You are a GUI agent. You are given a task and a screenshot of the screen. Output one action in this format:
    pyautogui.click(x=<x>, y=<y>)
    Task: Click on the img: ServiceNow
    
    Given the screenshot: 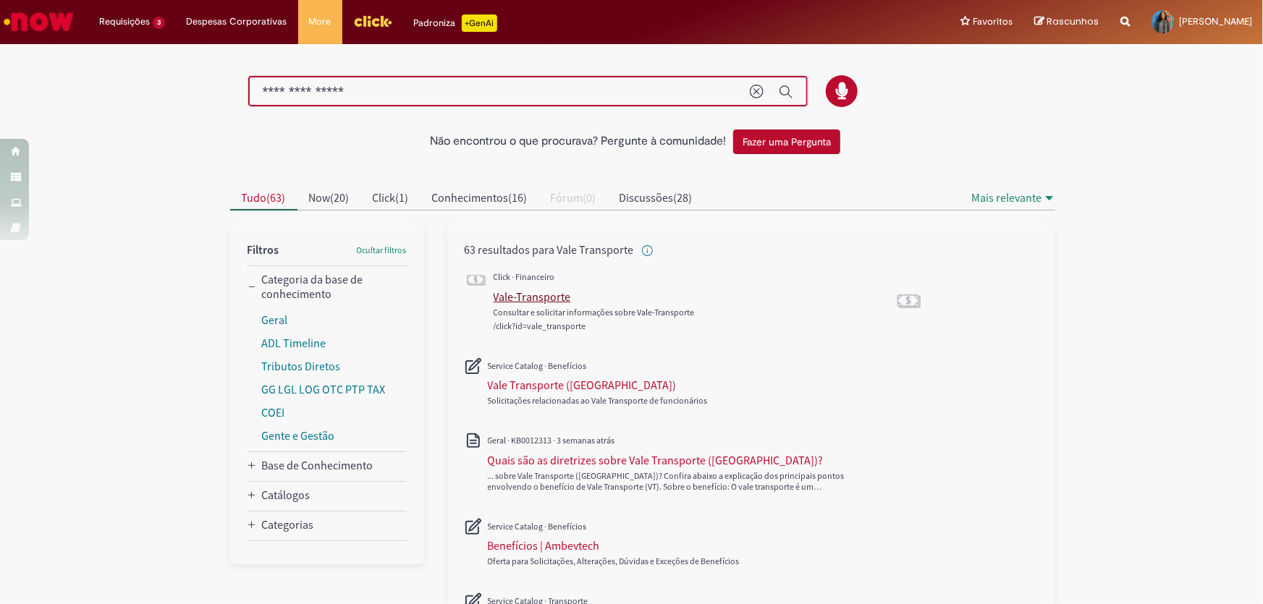 What is the action you would take?
    pyautogui.click(x=38, y=22)
    